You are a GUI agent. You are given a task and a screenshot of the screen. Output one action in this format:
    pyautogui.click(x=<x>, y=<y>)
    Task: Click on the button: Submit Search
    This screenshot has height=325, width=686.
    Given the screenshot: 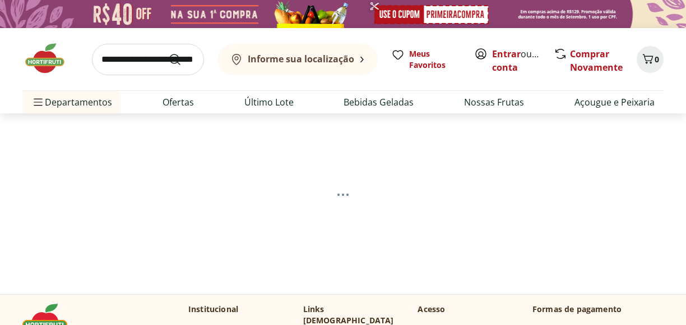 What is the action you would take?
    pyautogui.click(x=182, y=59)
    